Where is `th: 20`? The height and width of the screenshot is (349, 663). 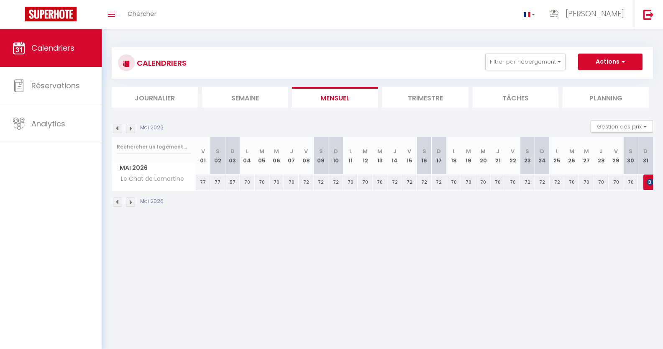
th: 20 is located at coordinates (483, 156).